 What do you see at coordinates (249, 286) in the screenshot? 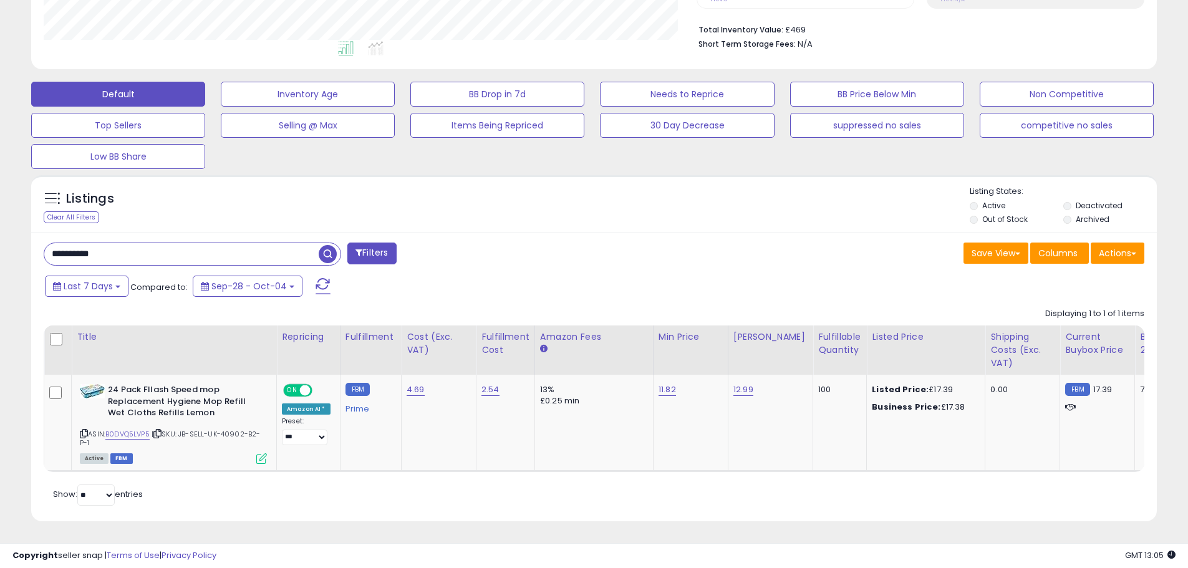
I see `span: Sep-28 - Oct-04` at bounding box center [249, 286].